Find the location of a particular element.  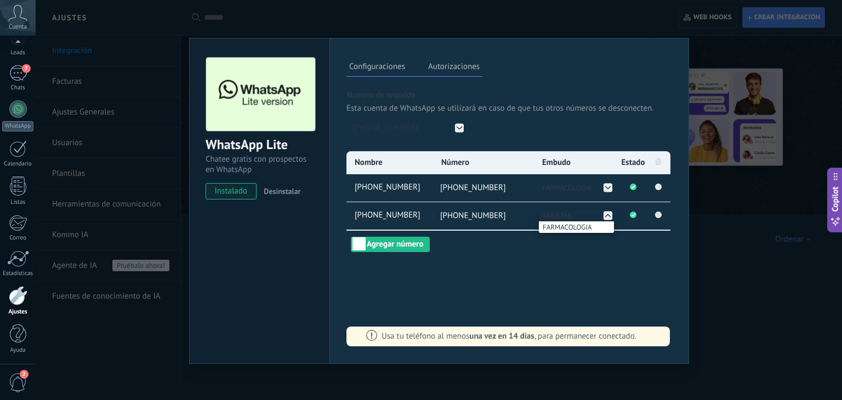

div: WhatsApp is located at coordinates (18, 126).